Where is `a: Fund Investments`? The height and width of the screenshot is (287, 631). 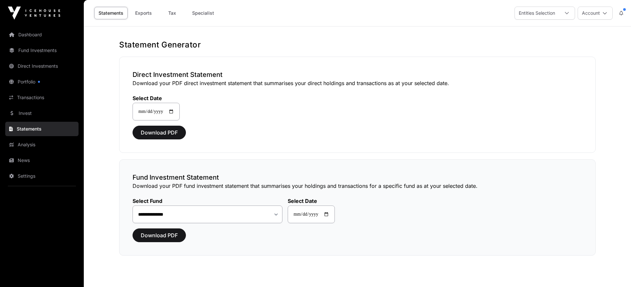 a: Fund Investments is located at coordinates (42, 50).